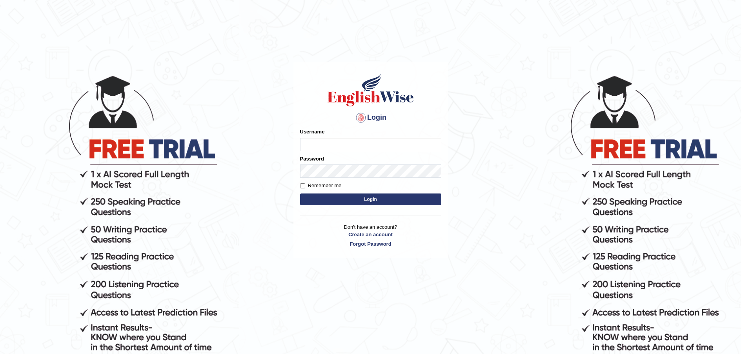  What do you see at coordinates (371, 244) in the screenshot?
I see `a: Forgot Password` at bounding box center [371, 244].